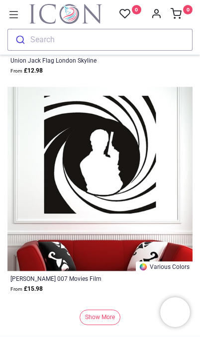  What do you see at coordinates (143, 267) in the screenshot?
I see `img: Color Wheel` at bounding box center [143, 267].